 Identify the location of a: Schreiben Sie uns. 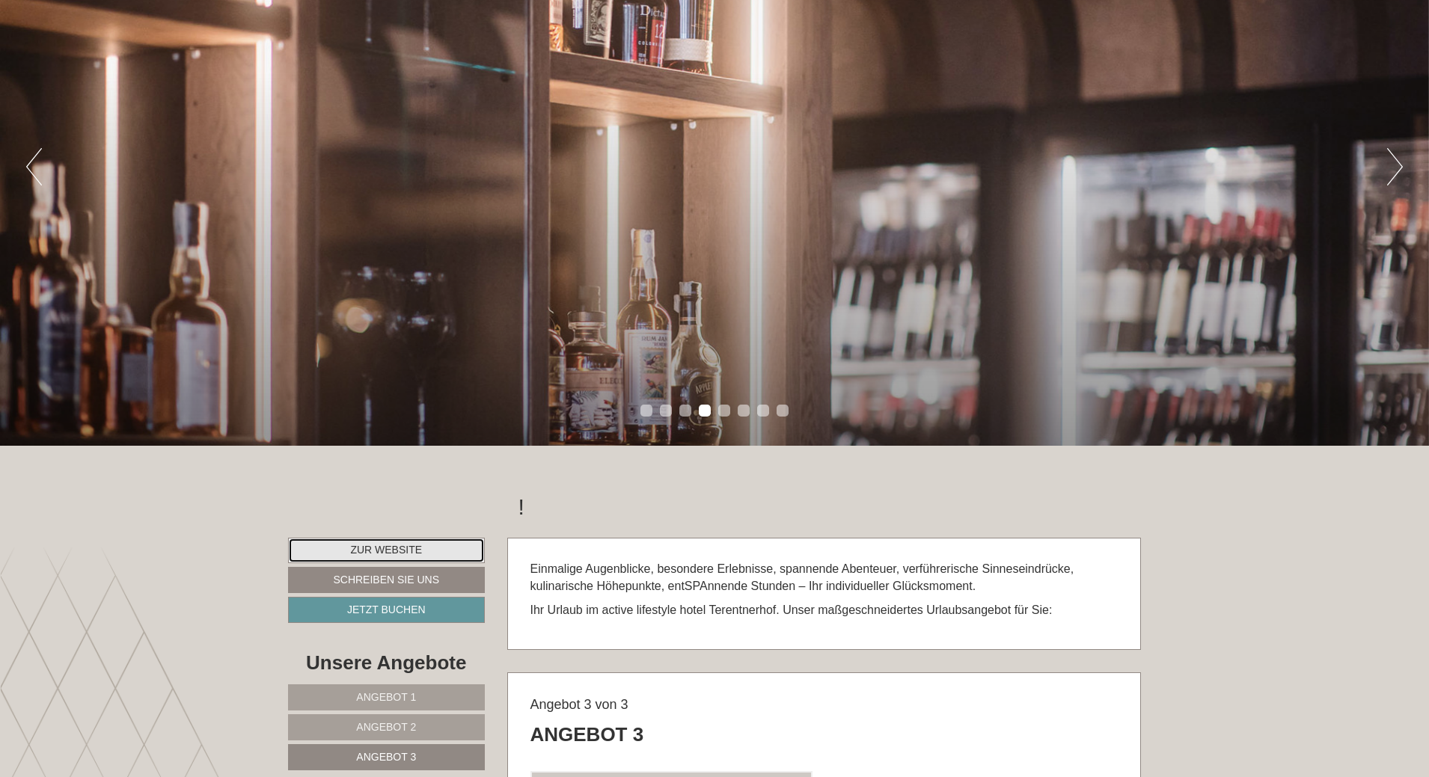
(386, 580).